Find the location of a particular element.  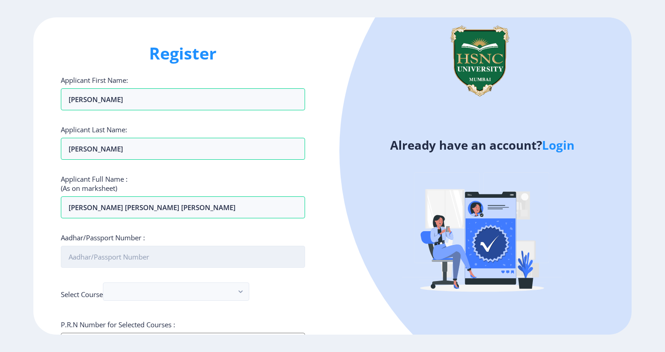

label: P.R.N Number for Selected Courses : is located at coordinates (118, 324).